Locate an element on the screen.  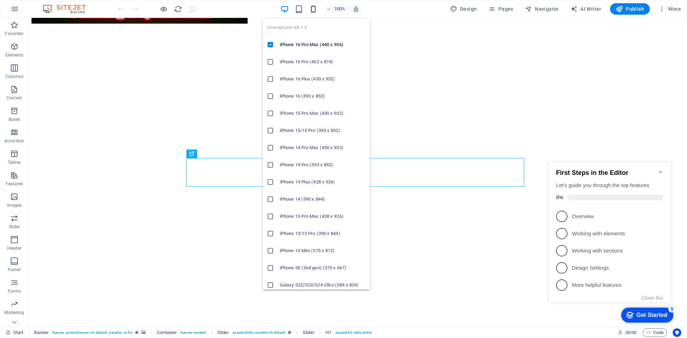
div: 5 is located at coordinates (126, 157).